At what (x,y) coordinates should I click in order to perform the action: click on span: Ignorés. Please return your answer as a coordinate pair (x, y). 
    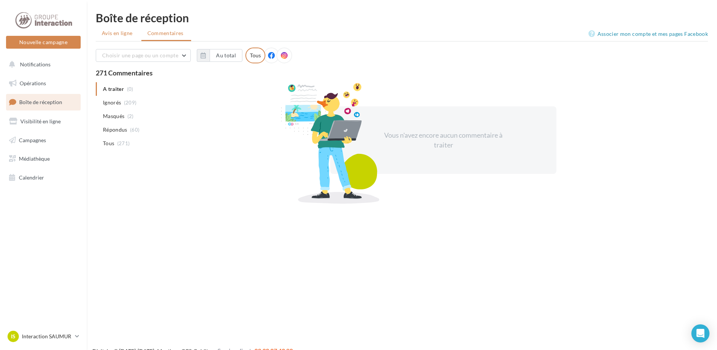
    Looking at the image, I should click on (112, 102).